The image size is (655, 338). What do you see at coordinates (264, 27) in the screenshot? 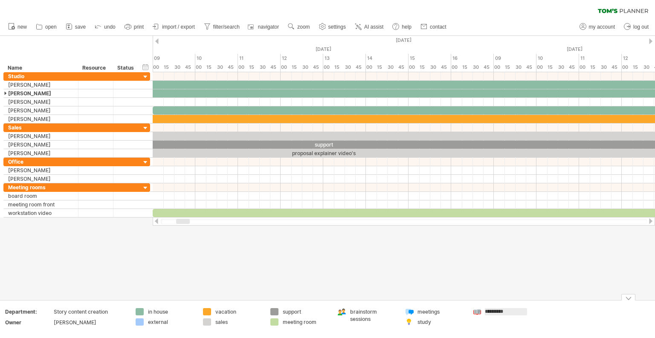
I see `a: navigator` at bounding box center [264, 27].